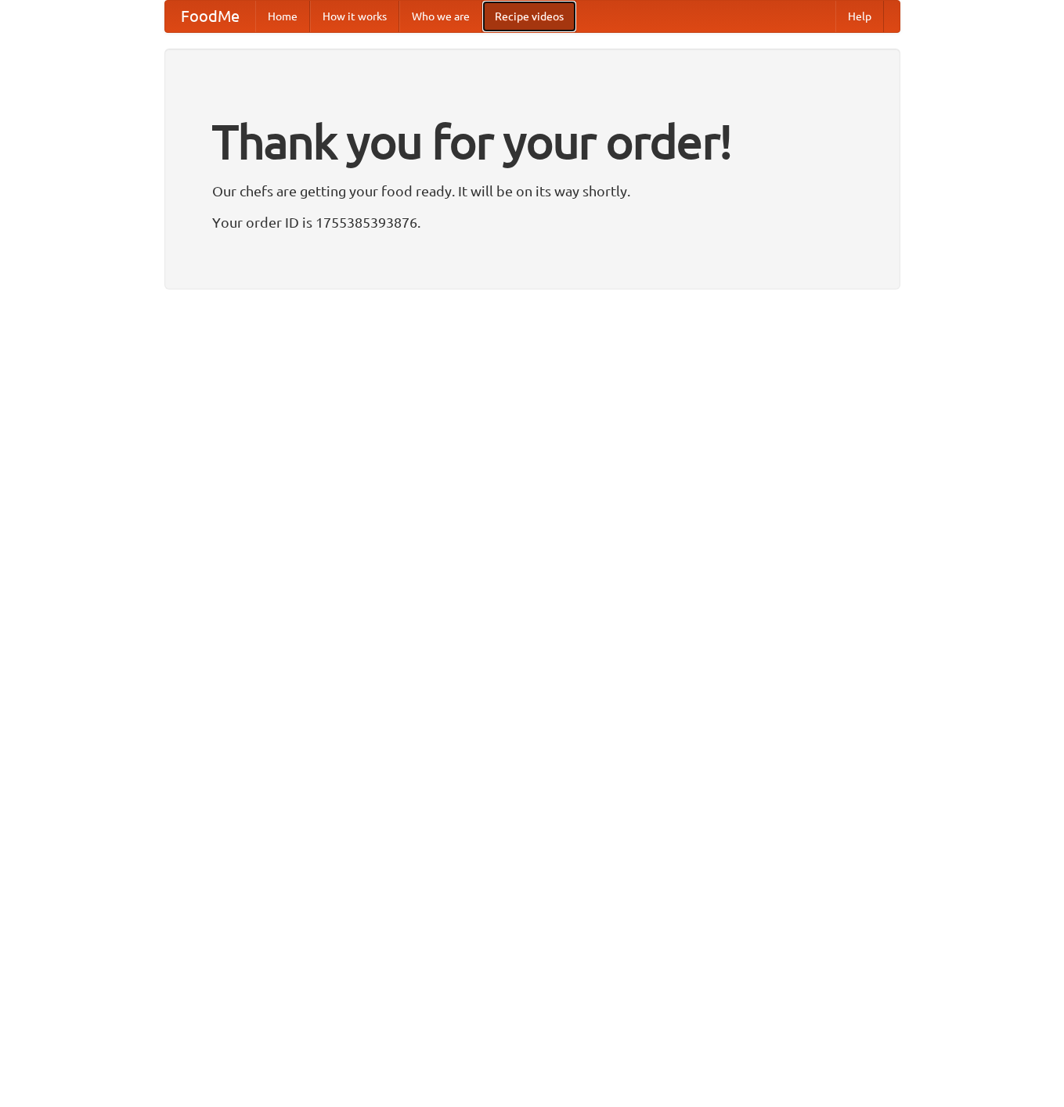 The height and width of the screenshot is (1107, 1064). What do you see at coordinates (210, 16) in the screenshot?
I see `a: FoodMe` at bounding box center [210, 16].